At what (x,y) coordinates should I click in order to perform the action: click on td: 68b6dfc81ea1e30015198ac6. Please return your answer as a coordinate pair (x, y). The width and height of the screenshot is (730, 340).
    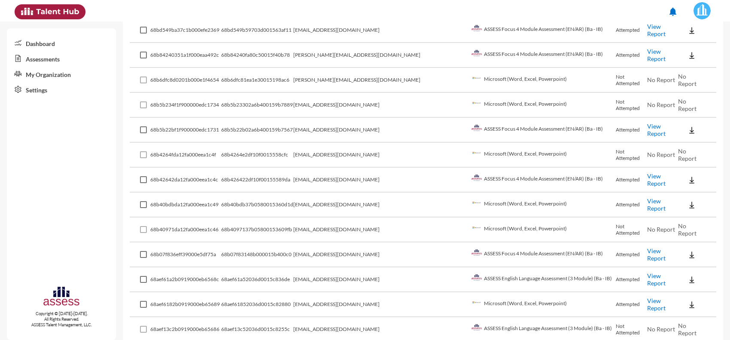
    Looking at the image, I should click on (257, 80).